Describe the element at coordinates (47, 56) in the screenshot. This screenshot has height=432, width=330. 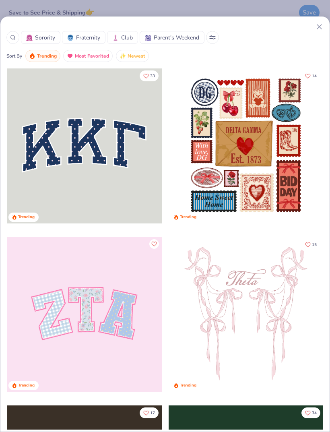
I see `span: Trending` at that location.